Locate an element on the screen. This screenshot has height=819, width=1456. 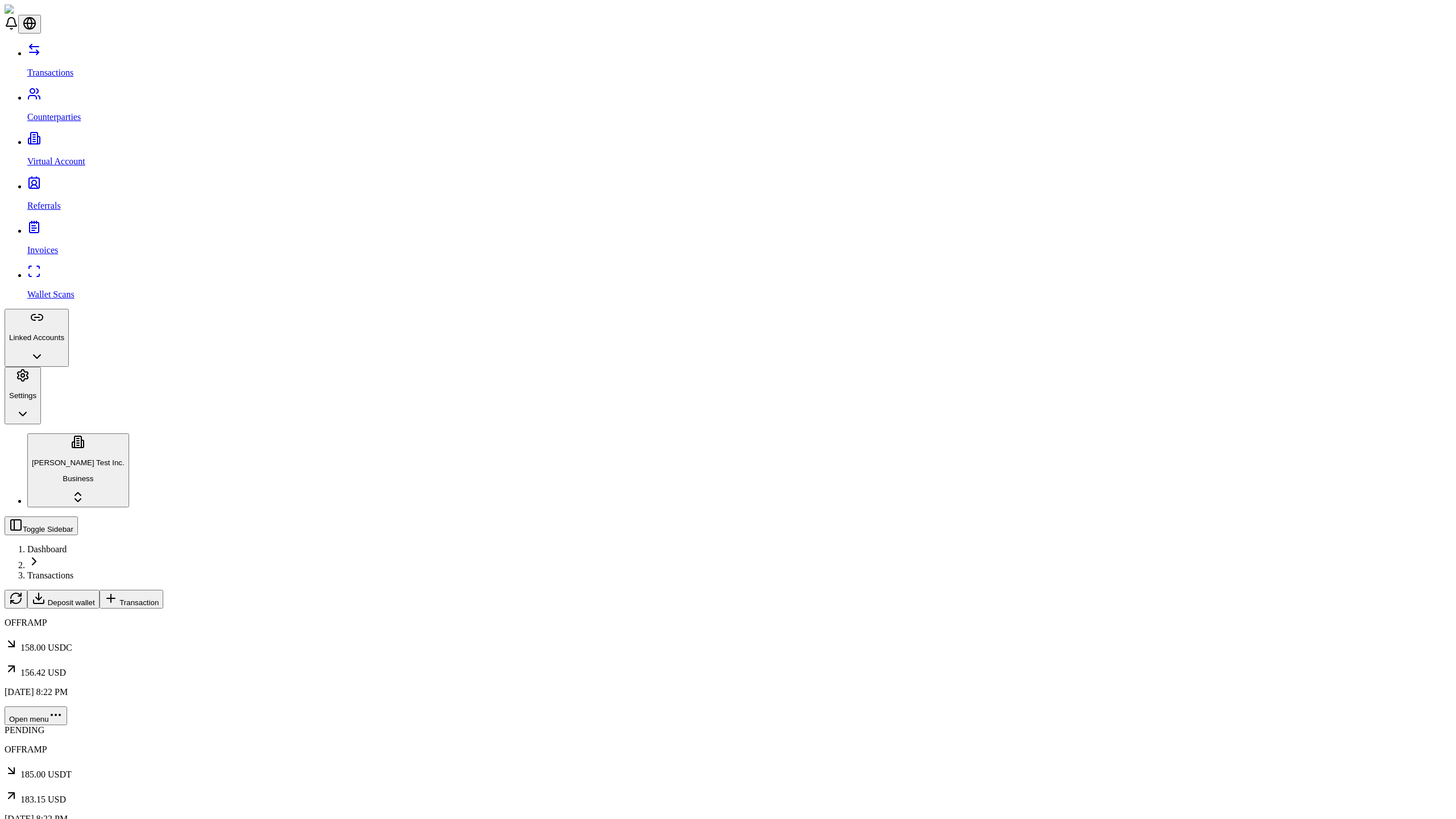
img: ShieldPay Logo is located at coordinates (39, 9).